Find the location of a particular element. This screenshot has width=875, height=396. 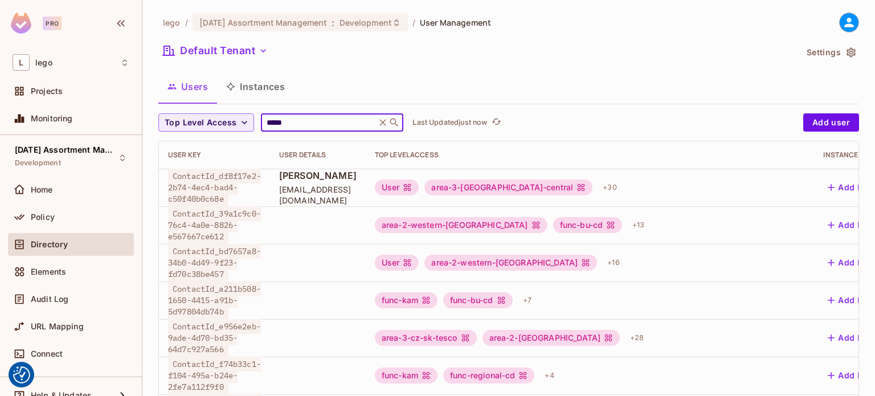

span: Projects is located at coordinates (47, 91).